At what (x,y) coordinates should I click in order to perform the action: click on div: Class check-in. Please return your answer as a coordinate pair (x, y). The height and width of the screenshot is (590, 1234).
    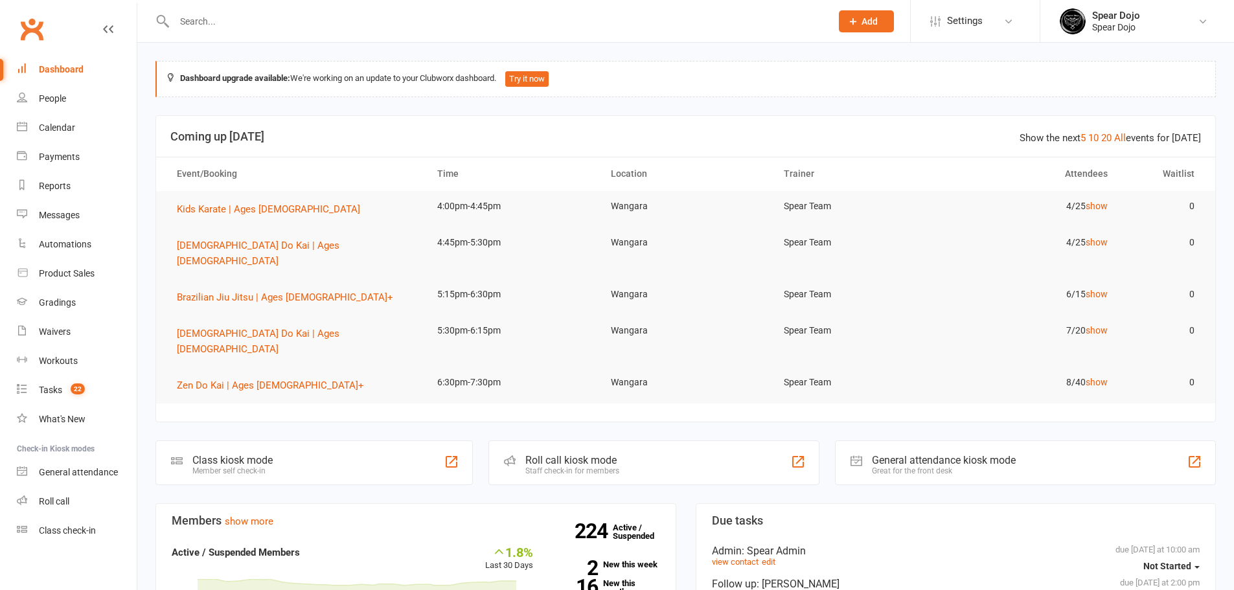
    Looking at the image, I should click on (67, 531).